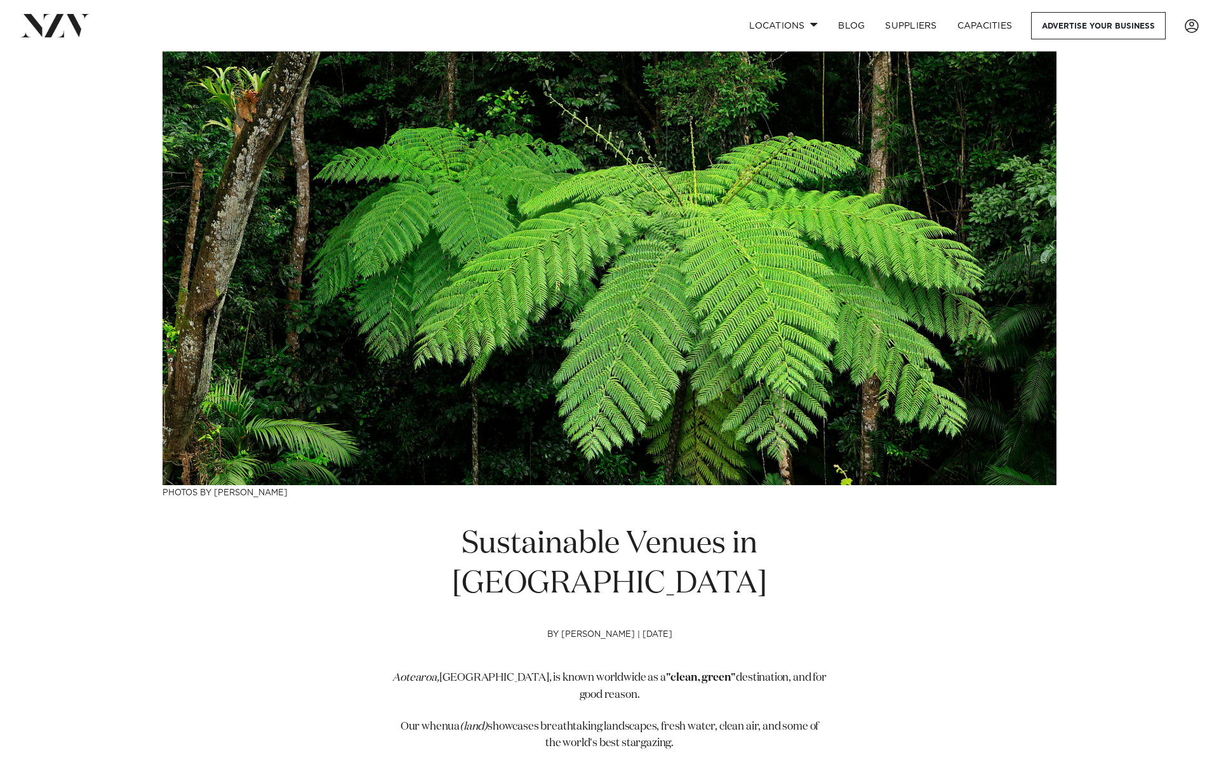 Image resolution: width=1219 pixels, height=762 pixels. I want to click on strong: "clean, green", so click(701, 677).